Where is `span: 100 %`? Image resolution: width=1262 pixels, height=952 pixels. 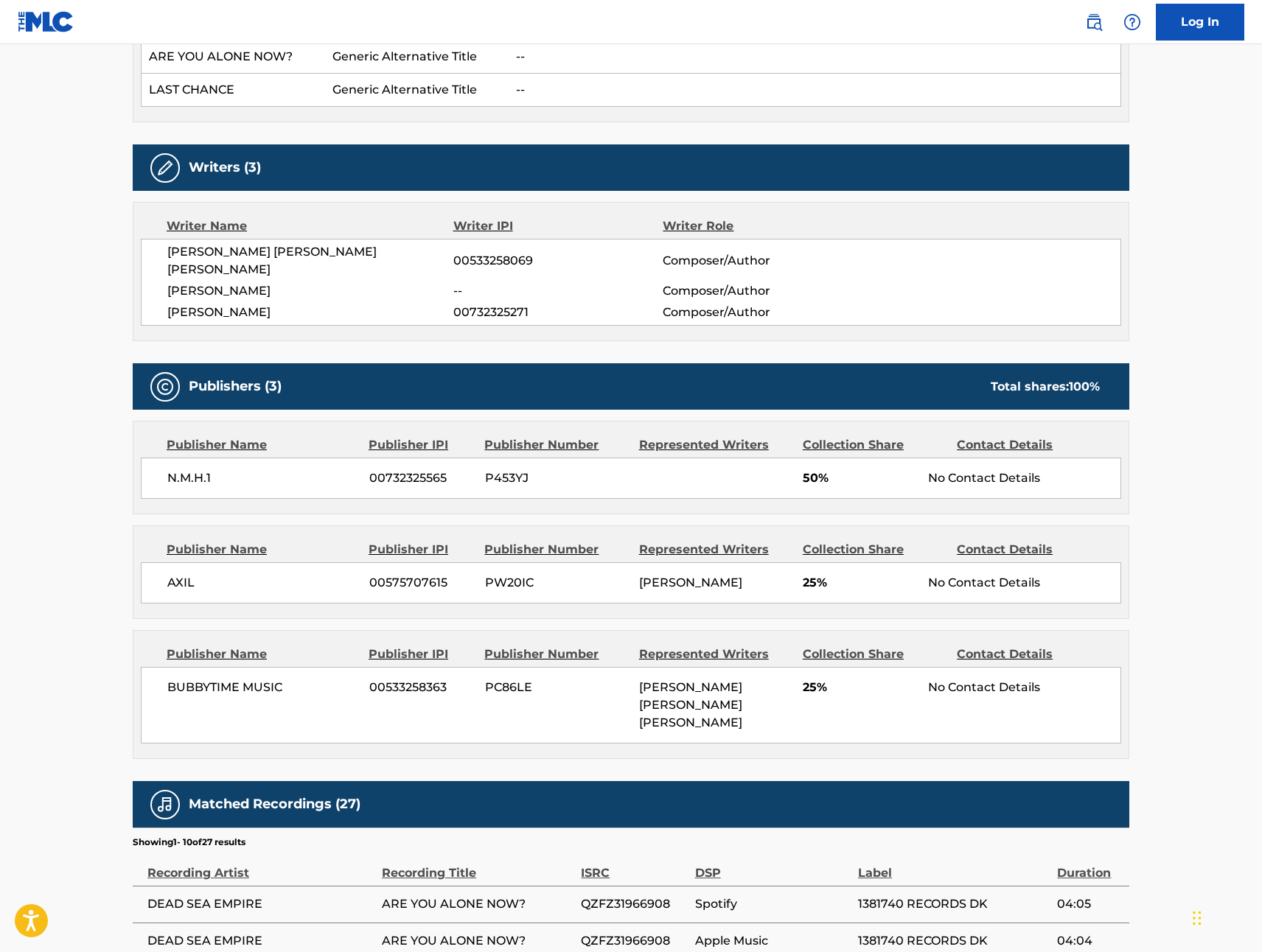 span: 100 % is located at coordinates (1084, 386).